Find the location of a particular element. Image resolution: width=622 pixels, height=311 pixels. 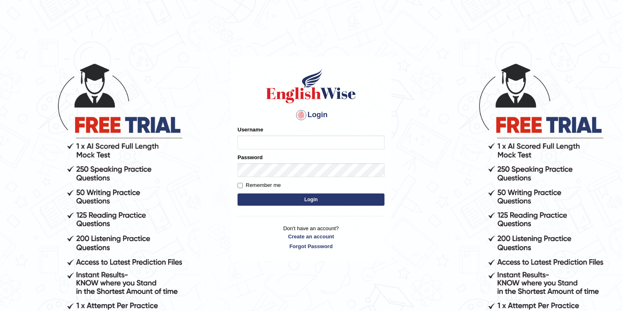

a: Forgot Password is located at coordinates (311, 246).